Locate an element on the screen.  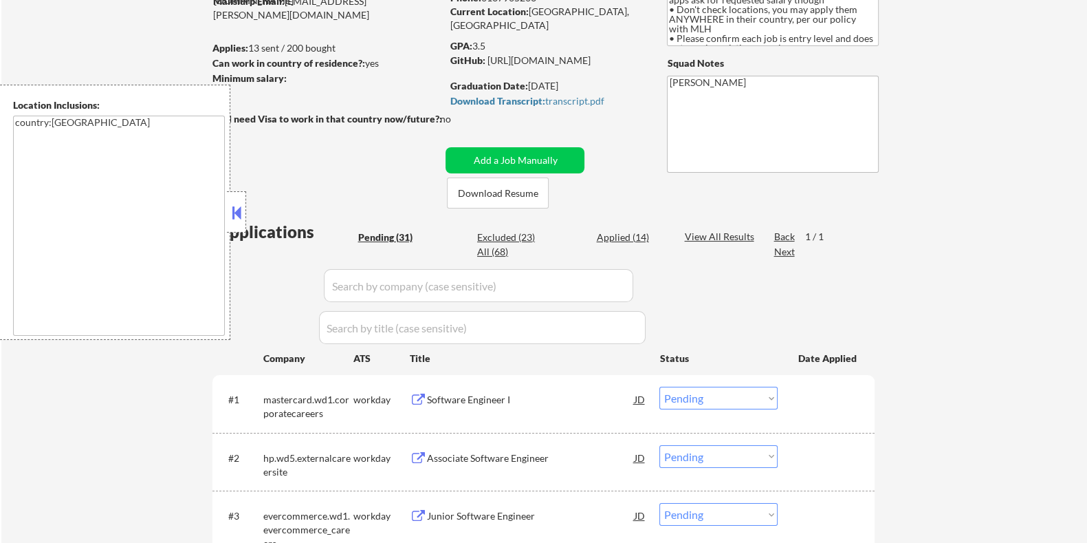
div: Software Engineer I is located at coordinates (530, 400).